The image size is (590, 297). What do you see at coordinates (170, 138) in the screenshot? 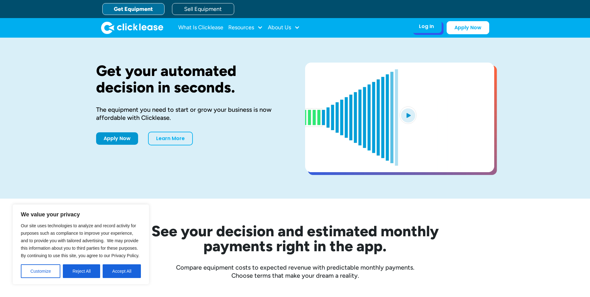
I see `a: Learn More` at bounding box center [170, 138].